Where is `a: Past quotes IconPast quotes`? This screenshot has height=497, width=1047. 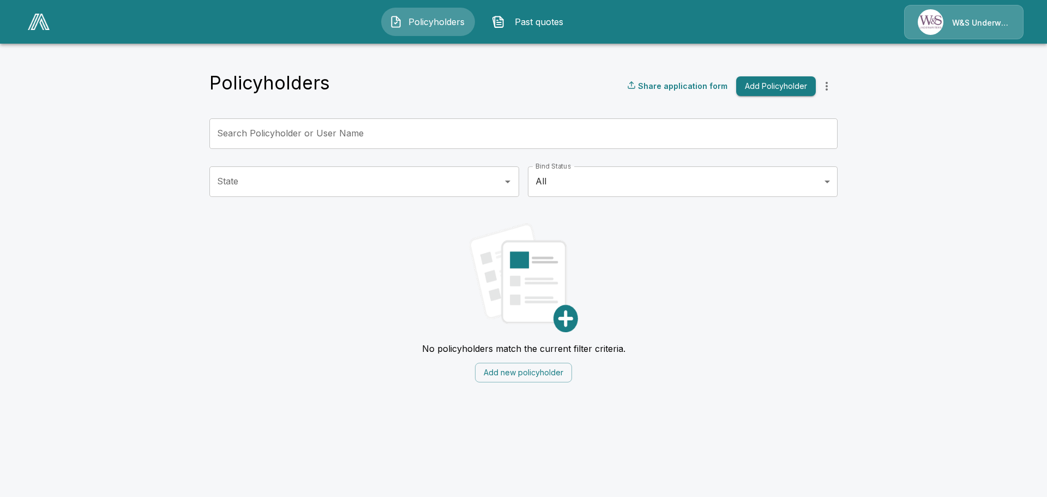 a: Past quotes IconPast quotes is located at coordinates (531, 22).